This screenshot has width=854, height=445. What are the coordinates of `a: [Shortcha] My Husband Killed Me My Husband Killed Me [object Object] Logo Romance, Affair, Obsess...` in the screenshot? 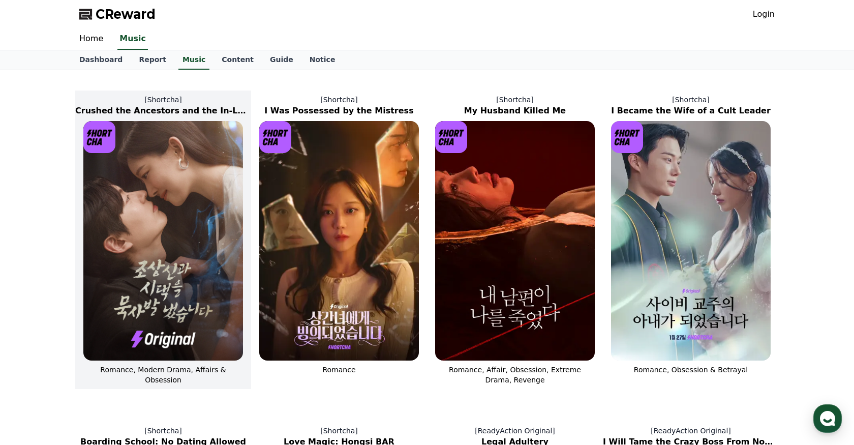 It's located at (515, 239).